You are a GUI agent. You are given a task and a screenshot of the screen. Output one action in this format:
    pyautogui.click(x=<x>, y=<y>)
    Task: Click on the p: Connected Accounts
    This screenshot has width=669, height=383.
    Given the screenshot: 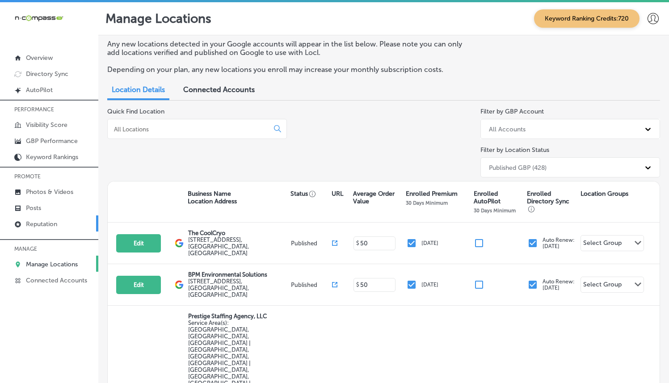 What is the action you would take?
    pyautogui.click(x=56, y=280)
    